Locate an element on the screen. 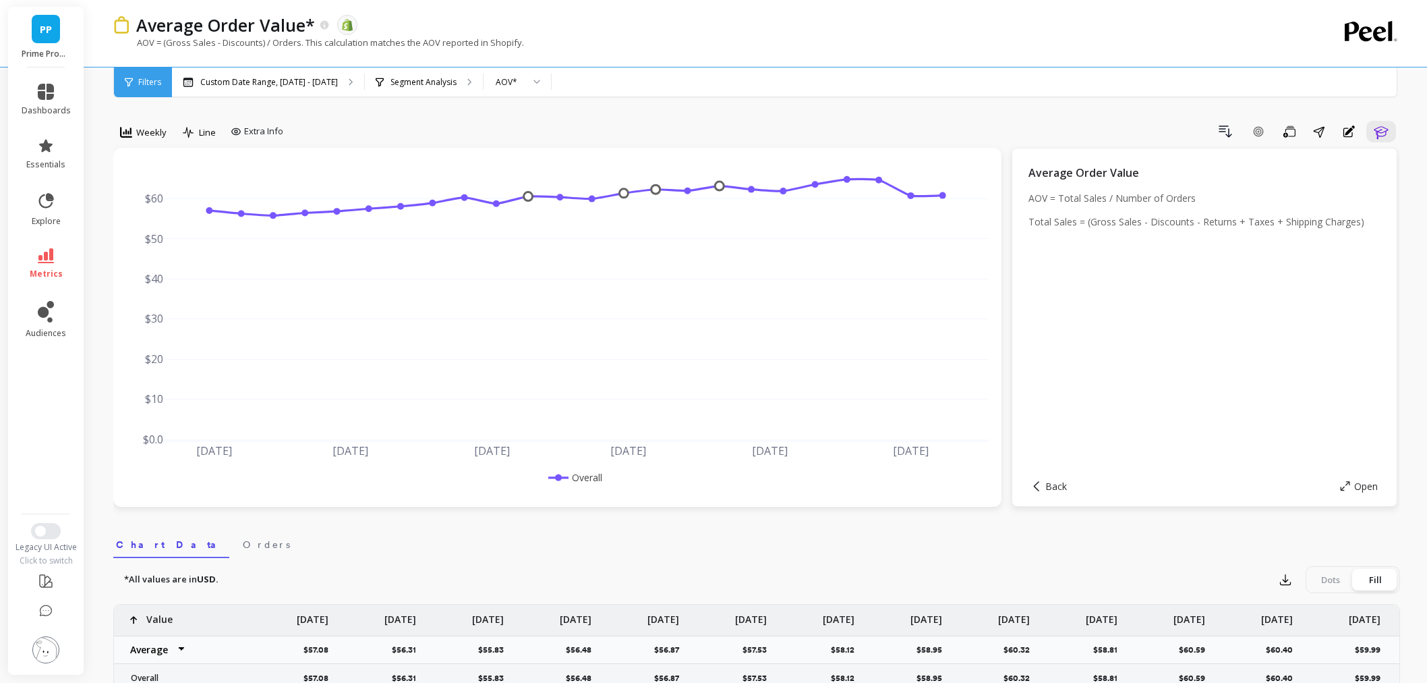 This screenshot has width=1427, height=683. span: Weekly is located at coordinates (151, 132).